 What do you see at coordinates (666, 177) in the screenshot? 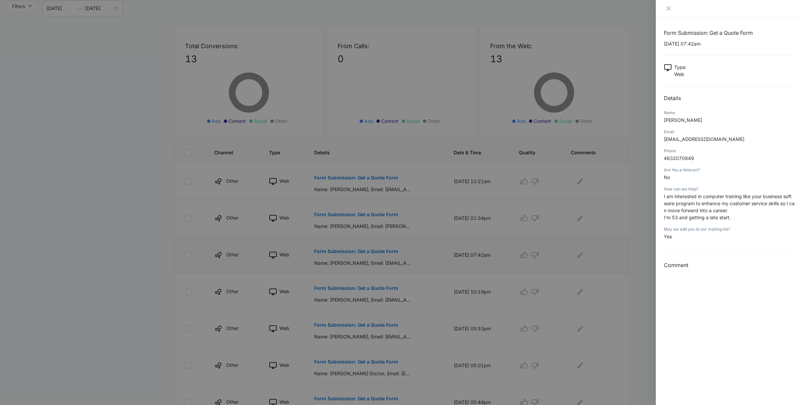
I see `span: No` at bounding box center [666, 177].